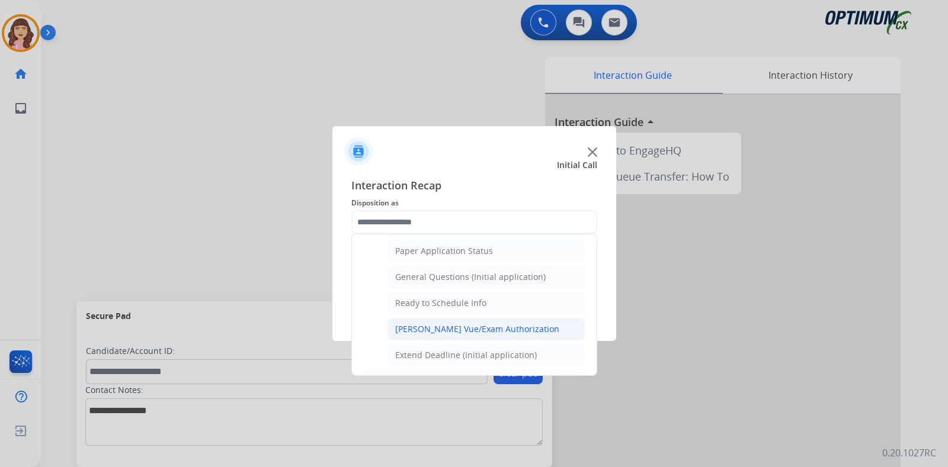  I want to click on p: 0.20.1027RC, so click(909, 453).